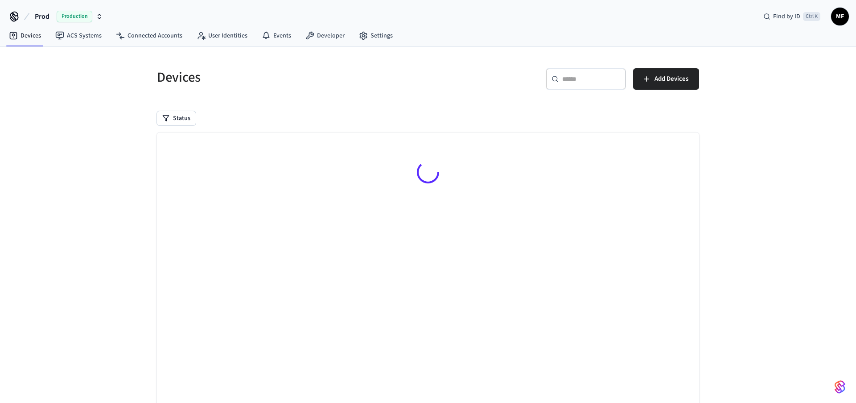  What do you see at coordinates (78, 36) in the screenshot?
I see `a: ACS Systems` at bounding box center [78, 36].